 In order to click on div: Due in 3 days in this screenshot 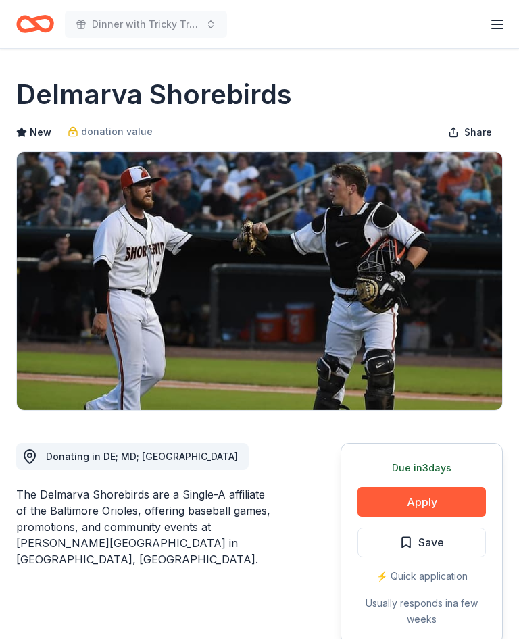, I will do `click(421, 468)`.